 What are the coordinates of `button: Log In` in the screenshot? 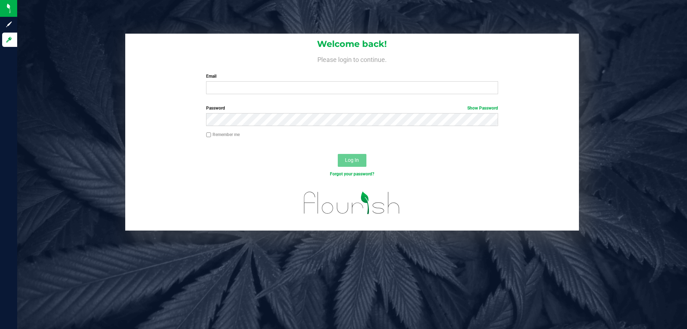 It's located at (352, 160).